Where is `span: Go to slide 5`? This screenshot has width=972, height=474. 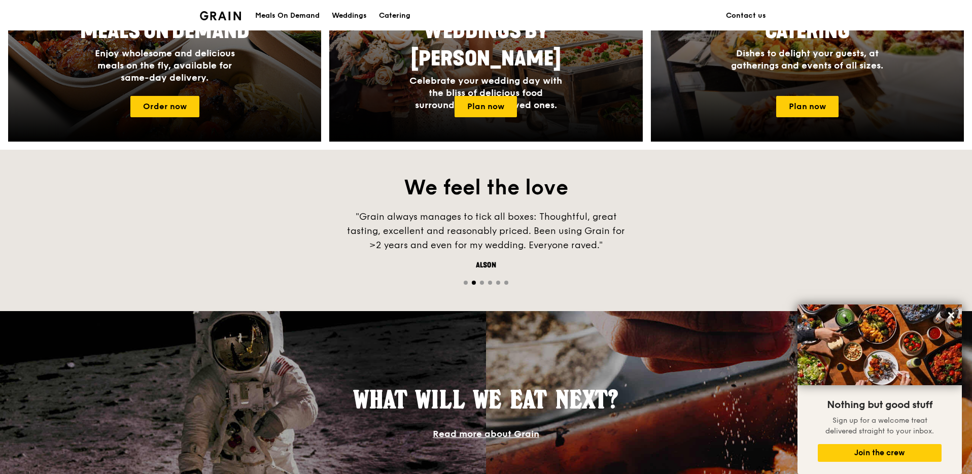
span: Go to slide 5 is located at coordinates (498, 282).